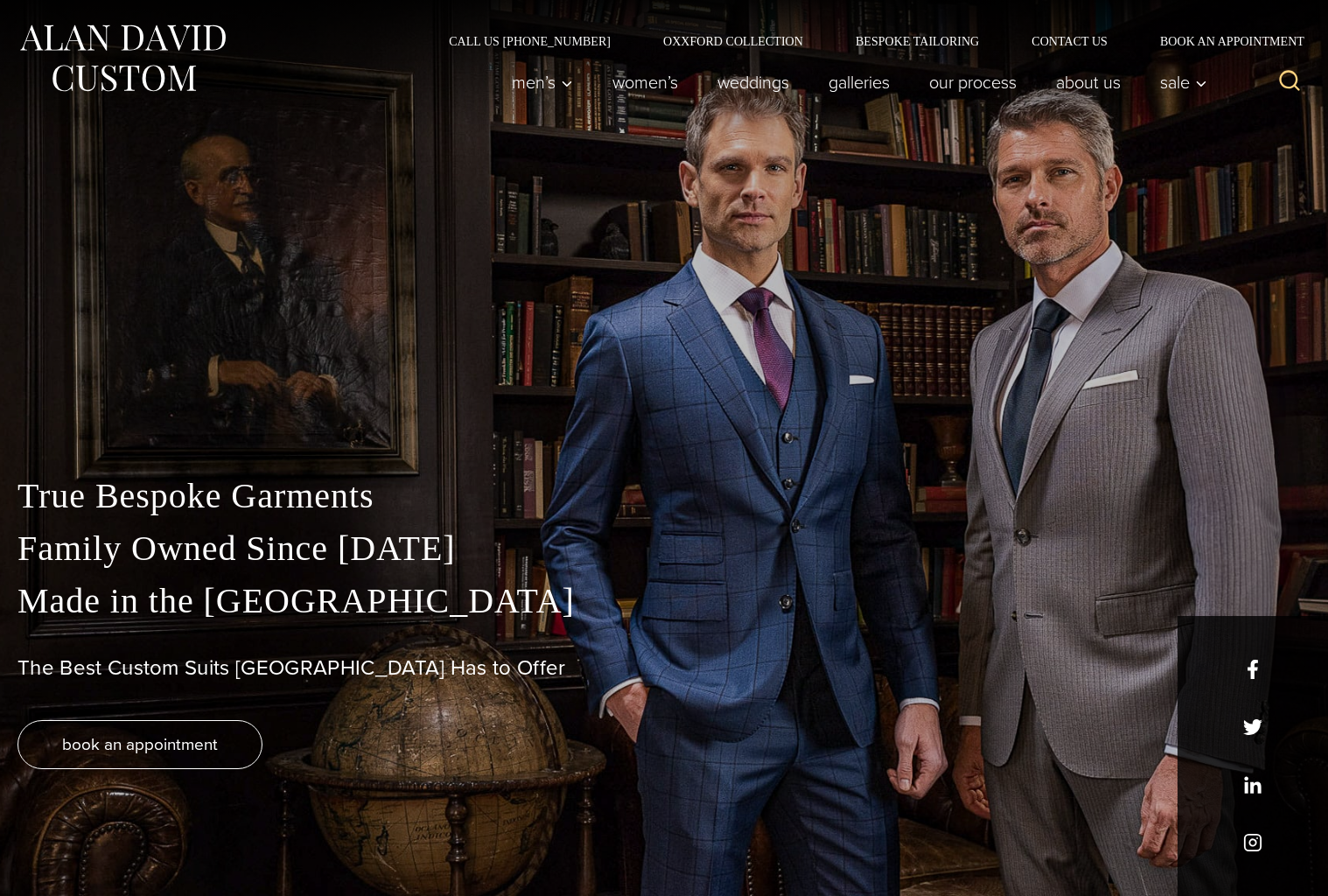 The height and width of the screenshot is (896, 1328). I want to click on a: Book an Appointment, so click(1222, 41).